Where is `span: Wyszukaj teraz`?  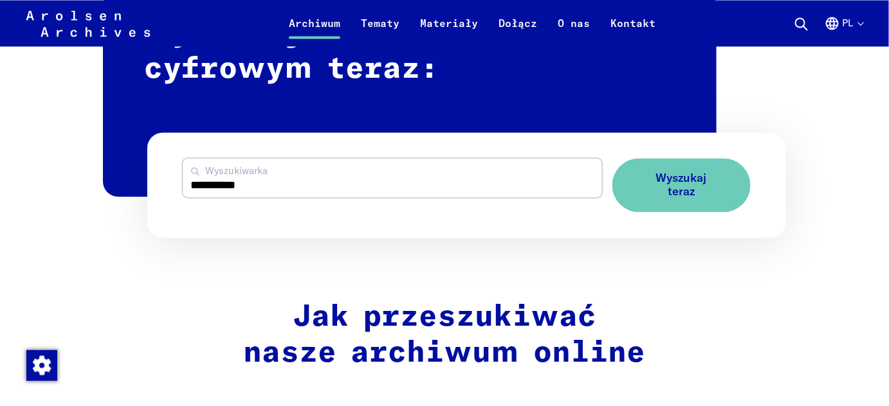 span: Wyszukaj teraz is located at coordinates (681, 185).